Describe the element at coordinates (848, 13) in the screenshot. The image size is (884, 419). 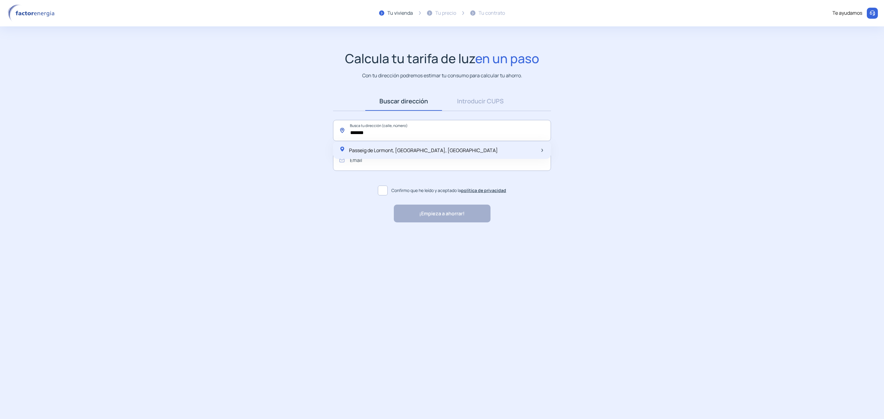
I see `div: Te ayudamos` at that location.